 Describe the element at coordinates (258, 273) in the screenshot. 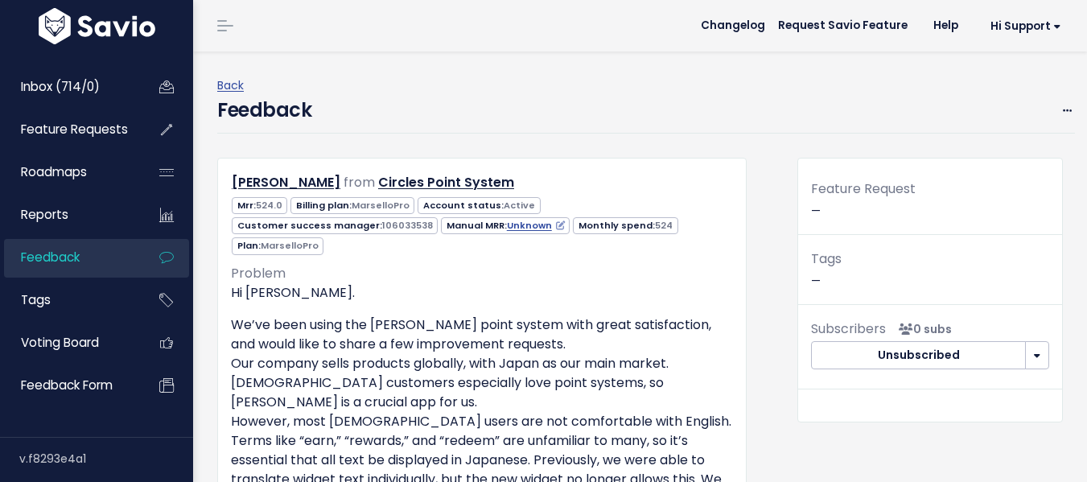

I see `span: Problem` at that location.